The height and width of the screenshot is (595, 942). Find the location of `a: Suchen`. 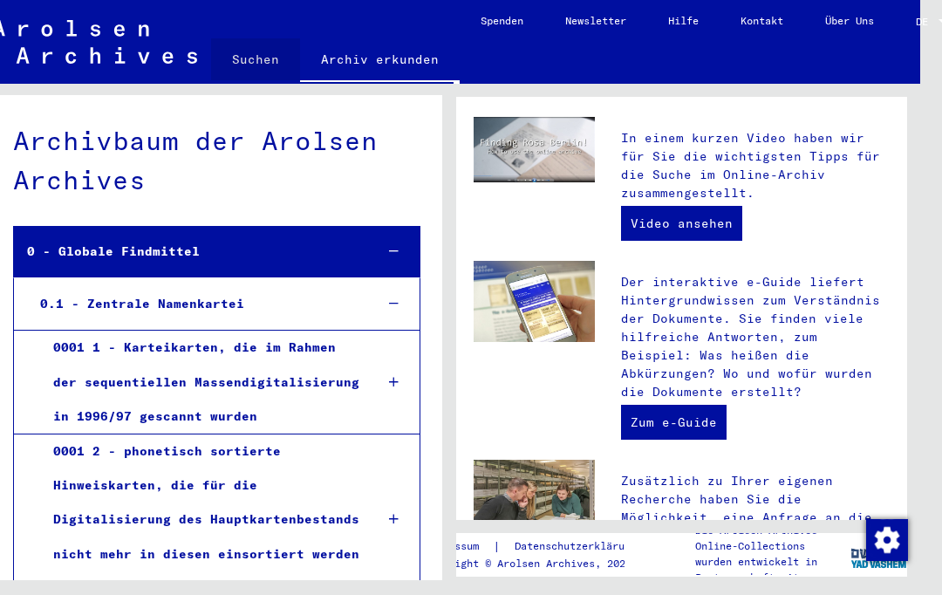

a: Suchen is located at coordinates (256, 59).